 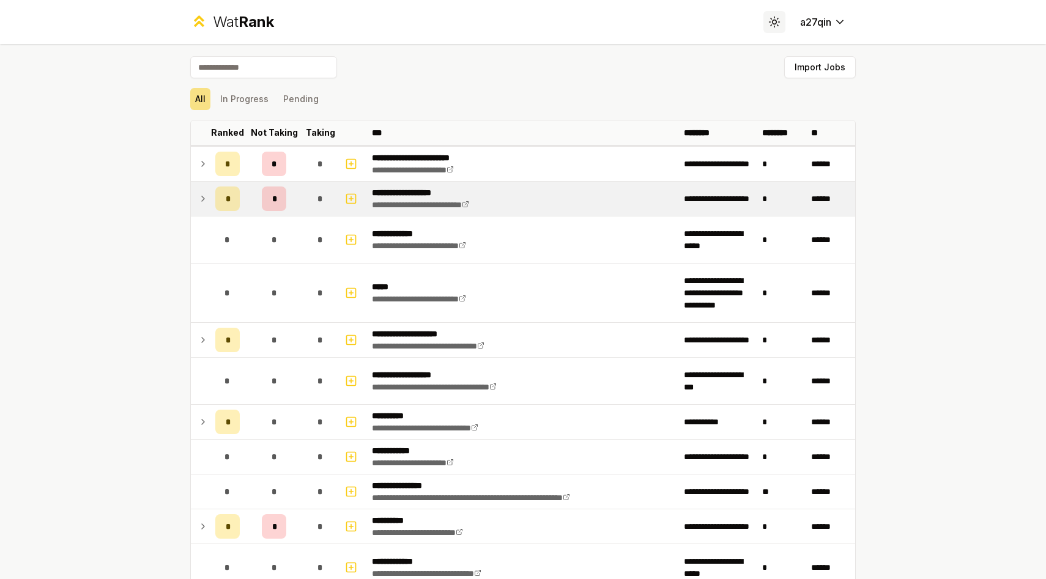 I want to click on button: All, so click(x=200, y=99).